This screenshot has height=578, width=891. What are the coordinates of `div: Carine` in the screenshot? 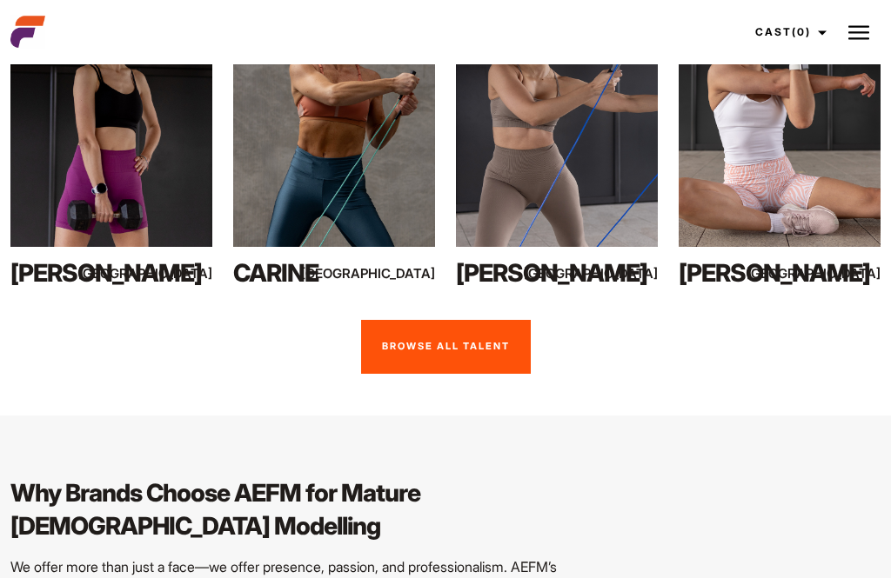 It's located at (293, 274).